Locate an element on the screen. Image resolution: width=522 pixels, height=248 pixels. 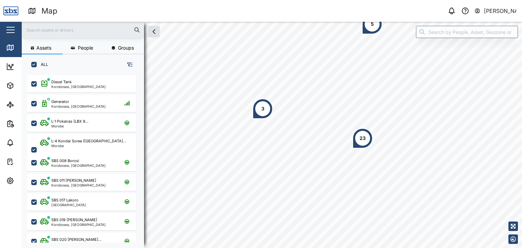
div: Reports is located at coordinates (29, 124).